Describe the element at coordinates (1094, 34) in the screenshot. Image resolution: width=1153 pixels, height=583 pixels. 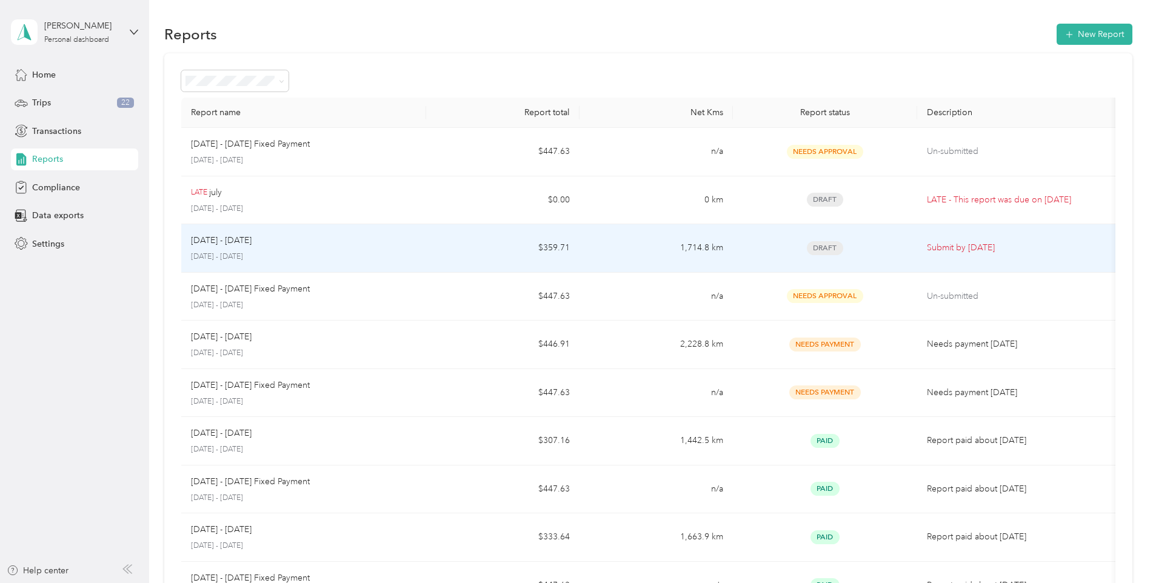
I see `button: New Report` at that location.